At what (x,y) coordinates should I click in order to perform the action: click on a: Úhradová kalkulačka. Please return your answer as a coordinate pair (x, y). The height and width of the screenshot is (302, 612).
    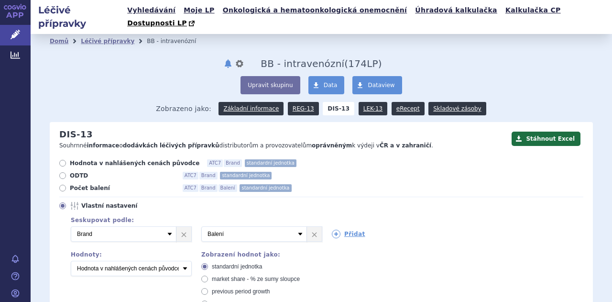
    Looking at the image, I should click on (456, 10).